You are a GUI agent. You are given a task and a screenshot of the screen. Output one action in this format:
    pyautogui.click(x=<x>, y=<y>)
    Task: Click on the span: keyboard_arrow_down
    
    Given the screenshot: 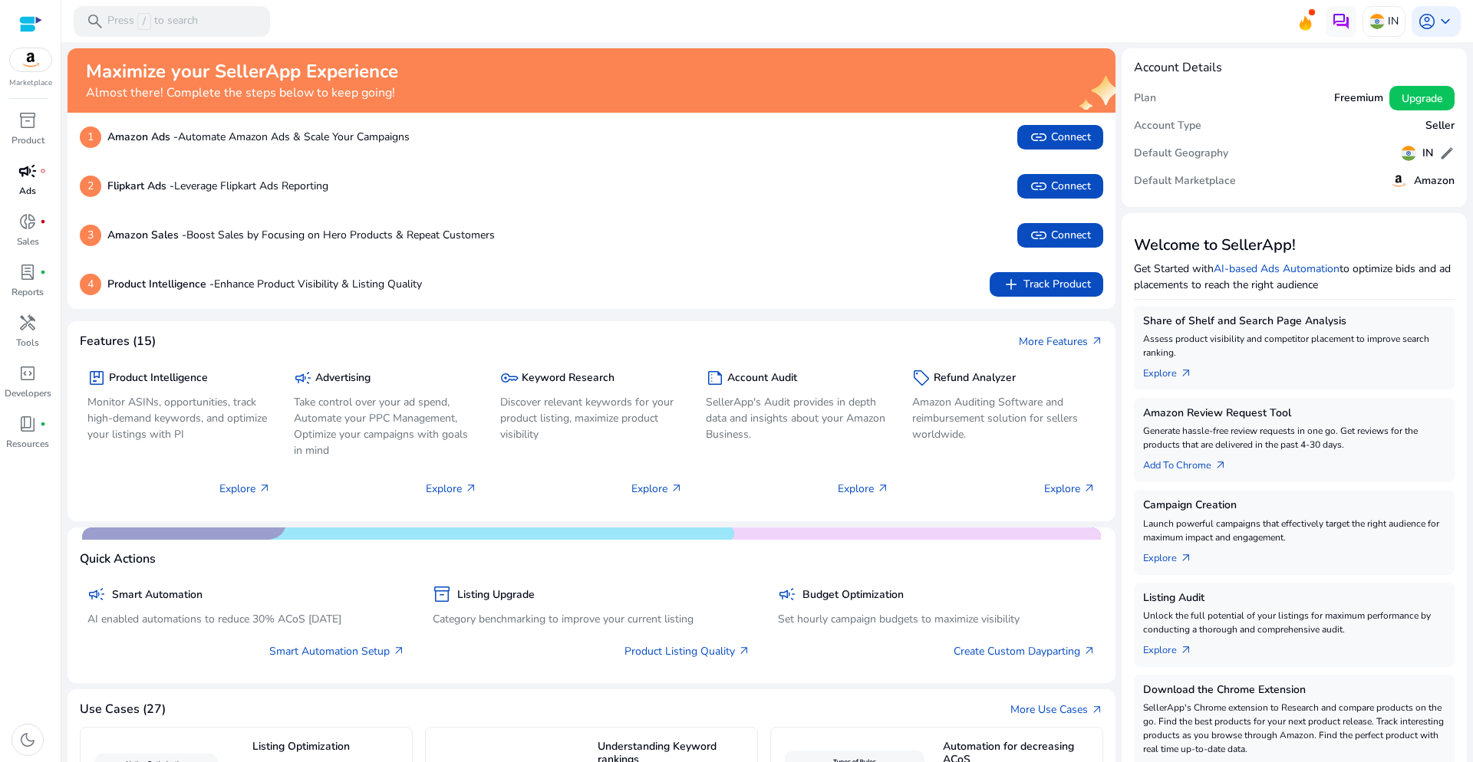 What is the action you would take?
    pyautogui.click(x=1445, y=21)
    